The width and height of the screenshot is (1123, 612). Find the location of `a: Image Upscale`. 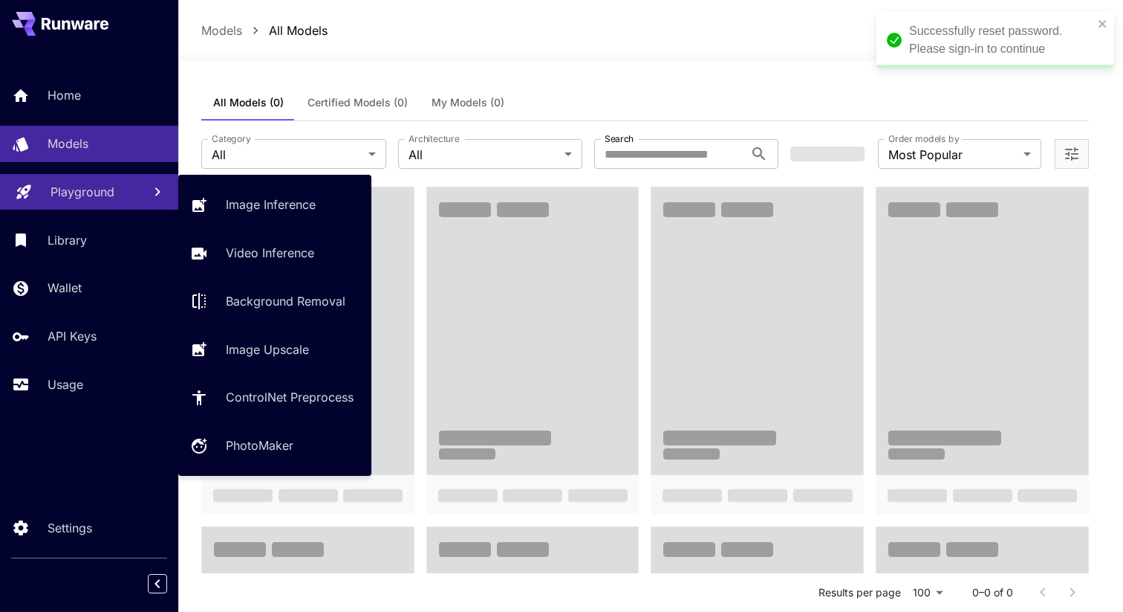

a: Image Upscale is located at coordinates (275, 348).